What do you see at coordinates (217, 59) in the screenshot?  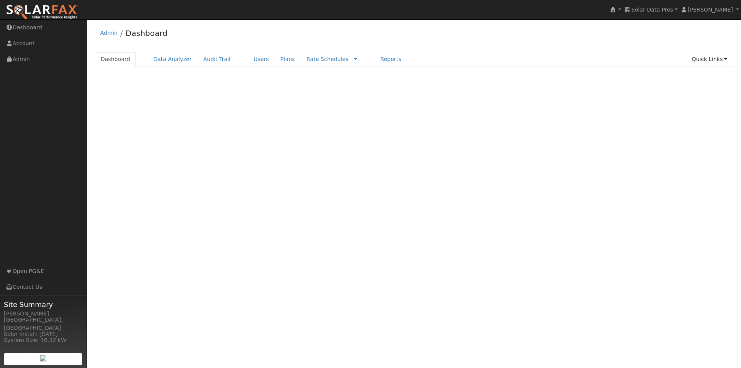 I see `a: Audit Trail` at bounding box center [217, 59].